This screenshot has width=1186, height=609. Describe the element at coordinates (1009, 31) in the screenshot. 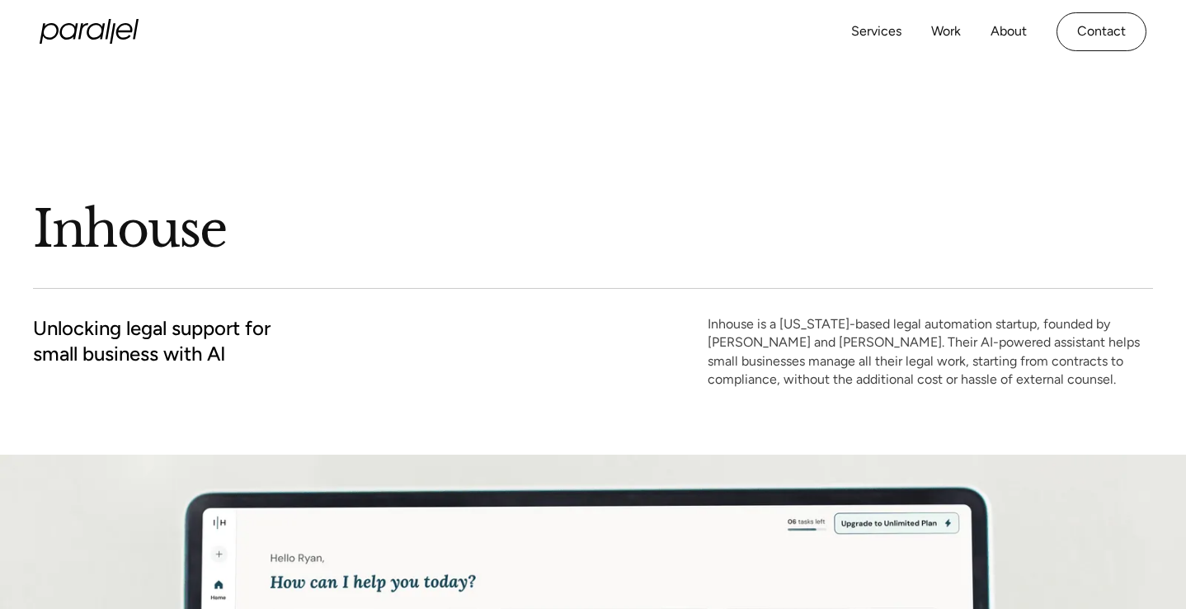

I see `a: About` at that location.